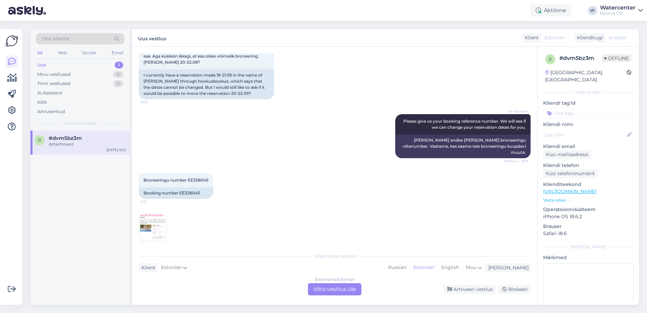 This screenshot has height=313, width=647. I want to click on div: Küsi telefoninumbrit, so click(570, 173).